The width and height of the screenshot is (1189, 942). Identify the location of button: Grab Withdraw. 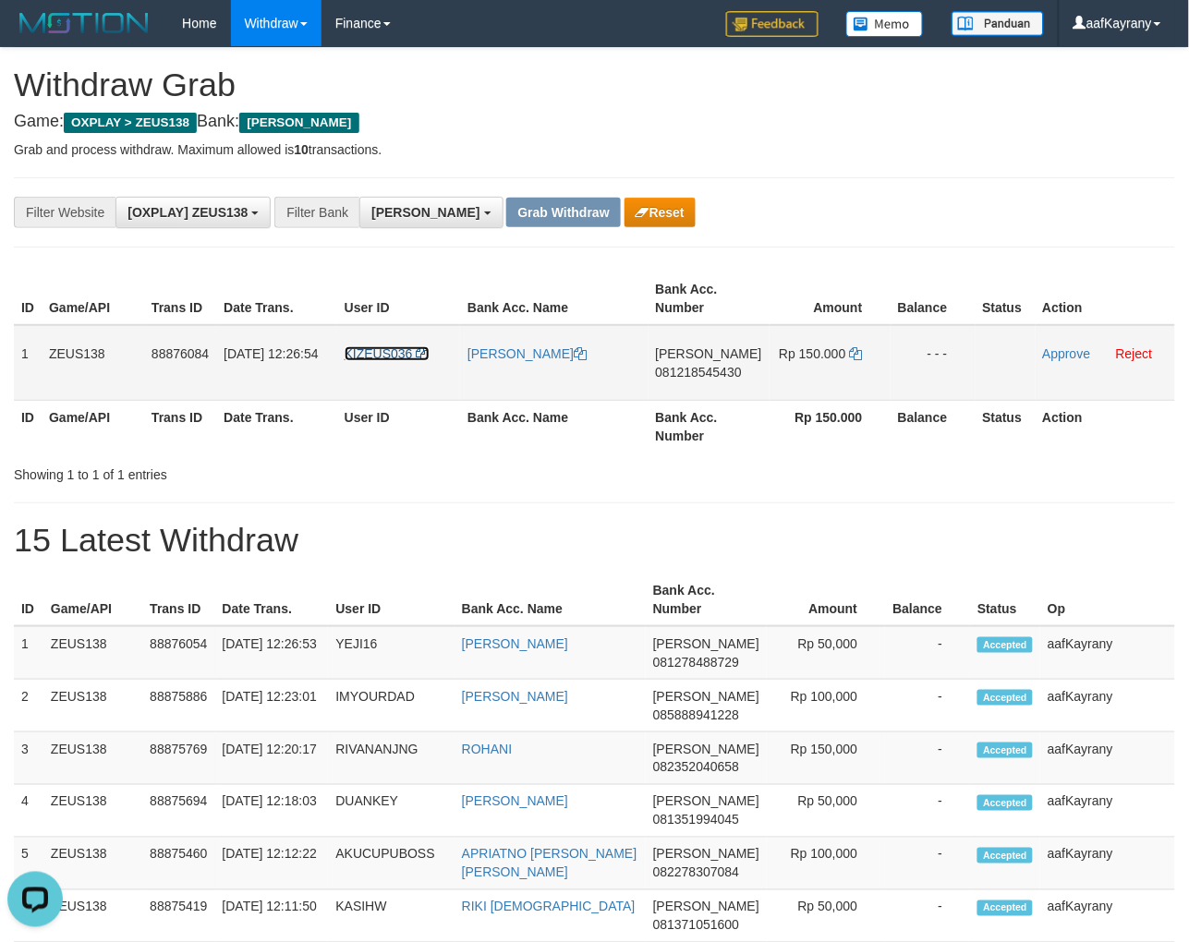
(562, 212).